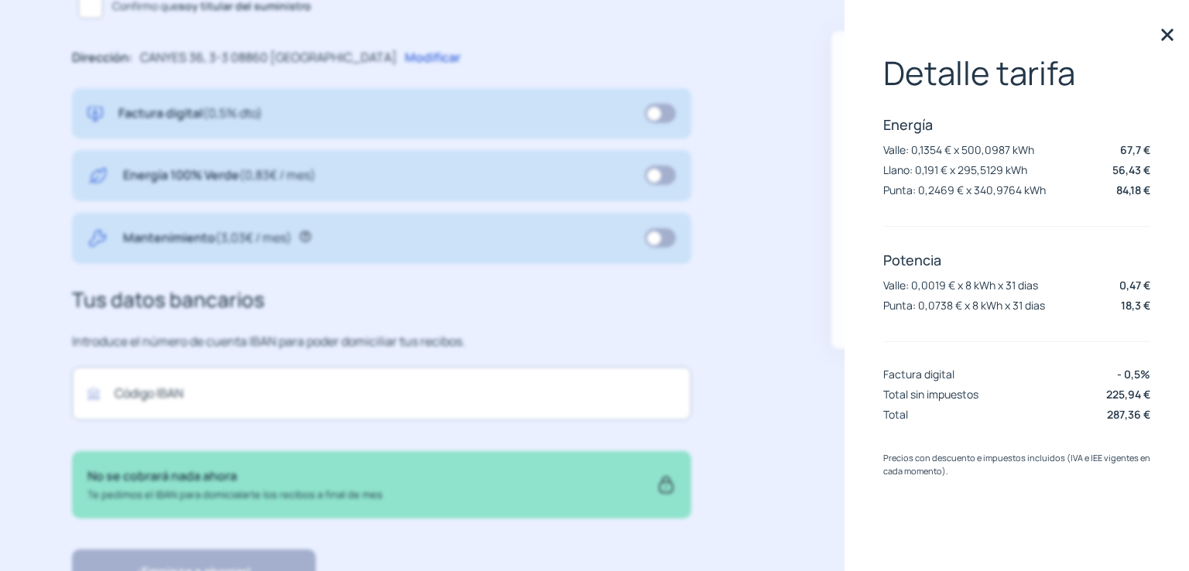  I want to click on p: Punta: 0,0738 € x 8 kWh x 31 dias, so click(964, 305).